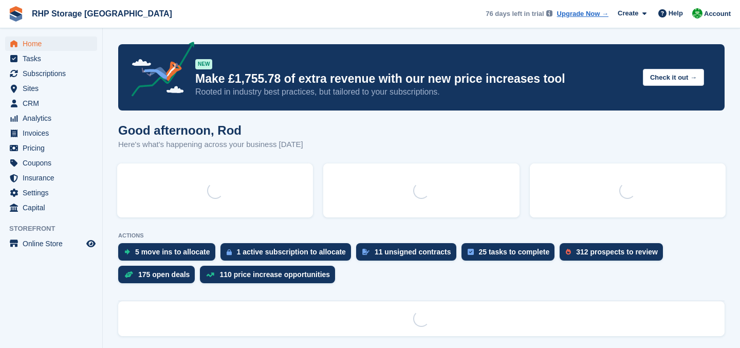 The image size is (740, 348). What do you see at coordinates (673, 77) in the screenshot?
I see `button: Check it out →` at bounding box center [673, 77].